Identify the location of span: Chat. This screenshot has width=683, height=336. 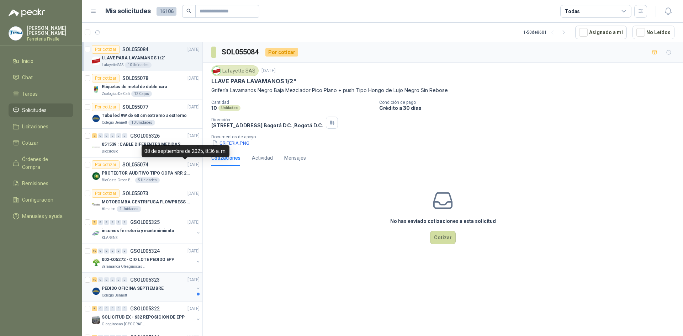
(27, 78).